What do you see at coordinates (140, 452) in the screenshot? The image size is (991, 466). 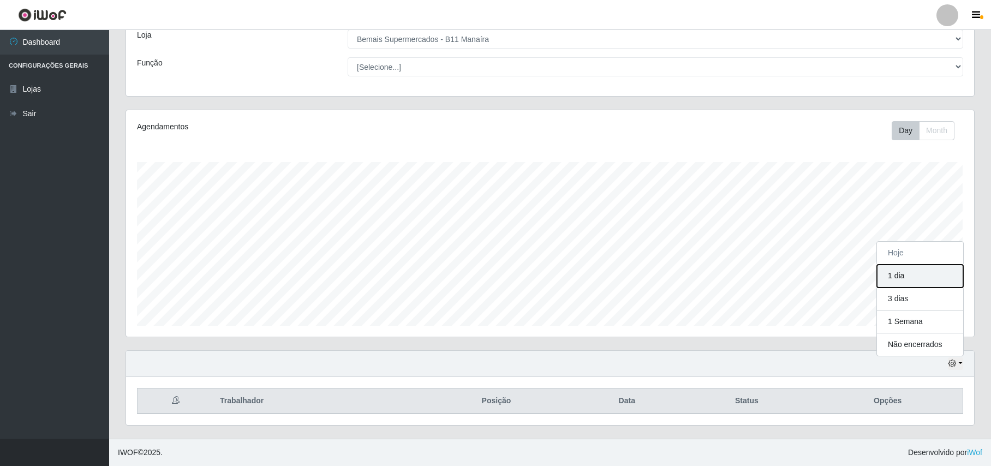 I see `span: © 2025 .` at bounding box center [140, 452].